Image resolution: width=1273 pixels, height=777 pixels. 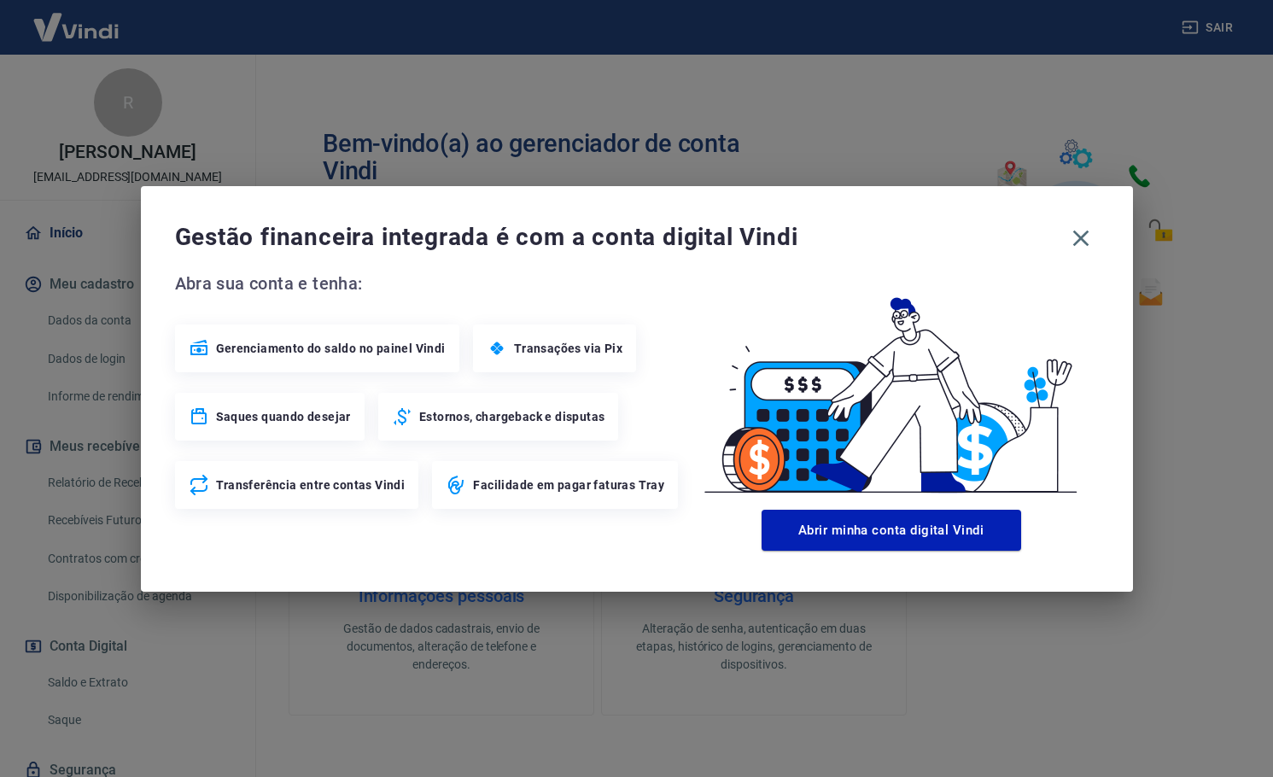 What do you see at coordinates (511, 416) in the screenshot?
I see `span: Estornos, chargeback e disputas` at bounding box center [511, 416].